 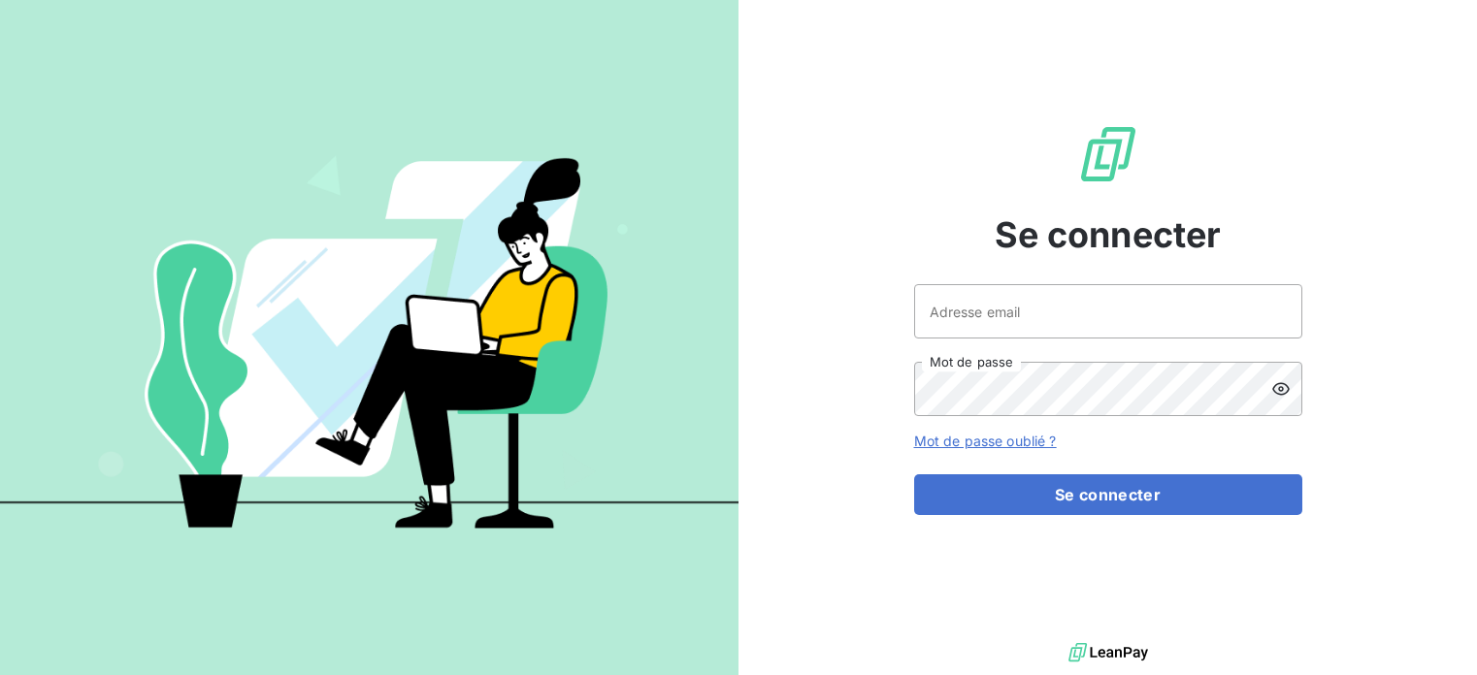 I want to click on img: logo, so click(x=1108, y=653).